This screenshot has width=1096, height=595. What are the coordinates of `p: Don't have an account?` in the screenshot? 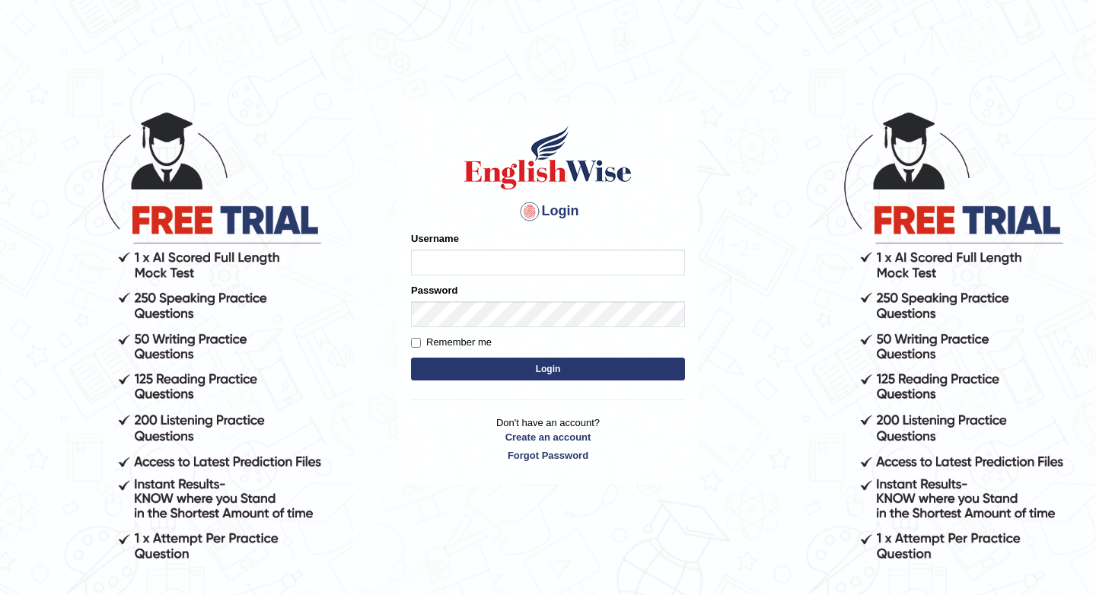 It's located at (548, 439).